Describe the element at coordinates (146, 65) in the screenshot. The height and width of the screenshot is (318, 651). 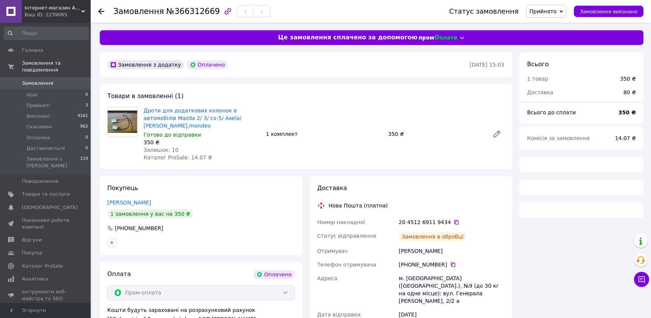
I see `div: Замовлення з додатку` at that location.